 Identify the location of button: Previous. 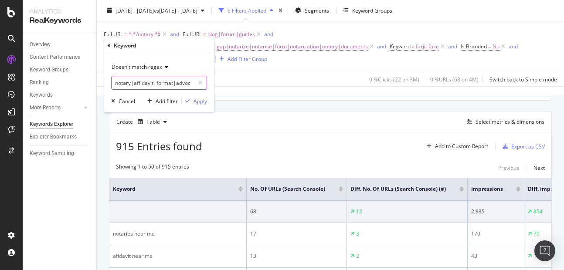
(509, 168).